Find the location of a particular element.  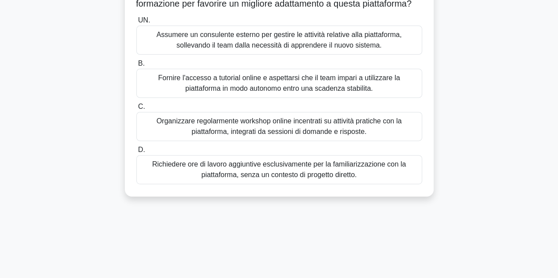

font: Assumere un consulente esterno per gestire le attività relative alla piattaforma, sollevando il t... is located at coordinates (279, 40).